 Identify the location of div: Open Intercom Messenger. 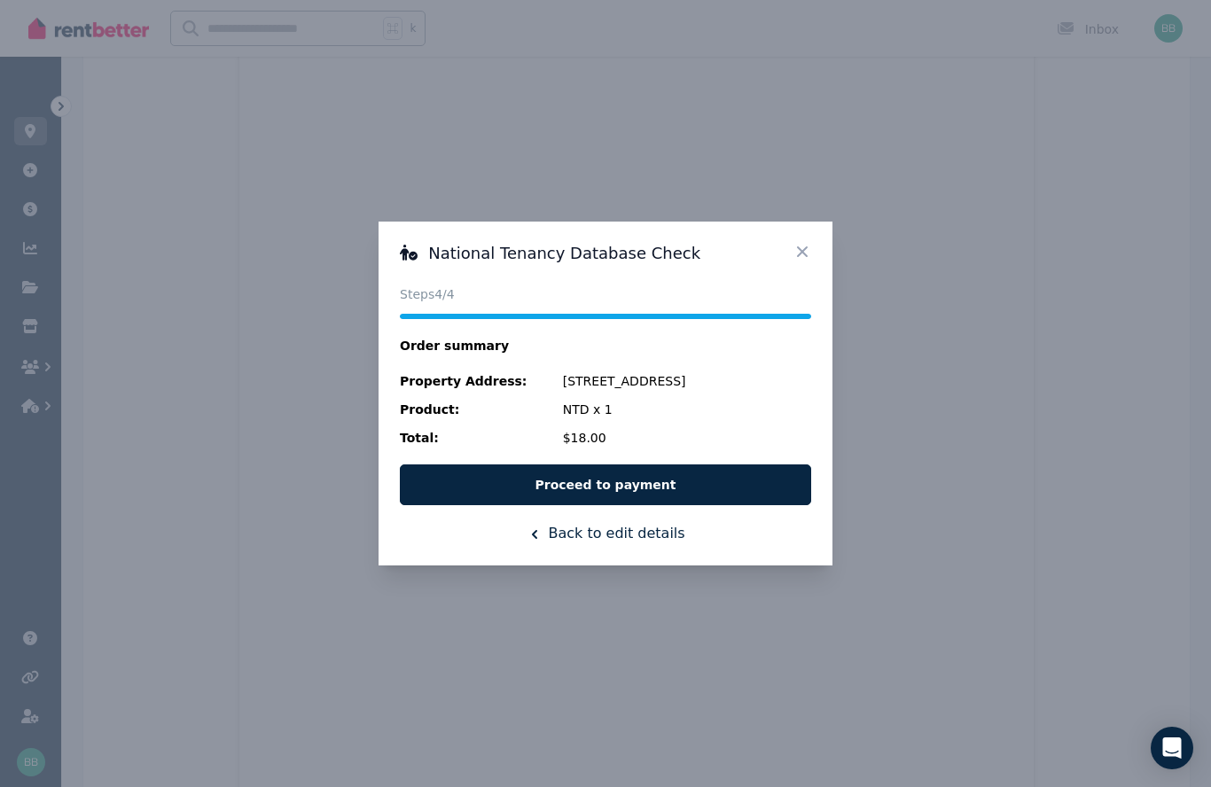
(1172, 748).